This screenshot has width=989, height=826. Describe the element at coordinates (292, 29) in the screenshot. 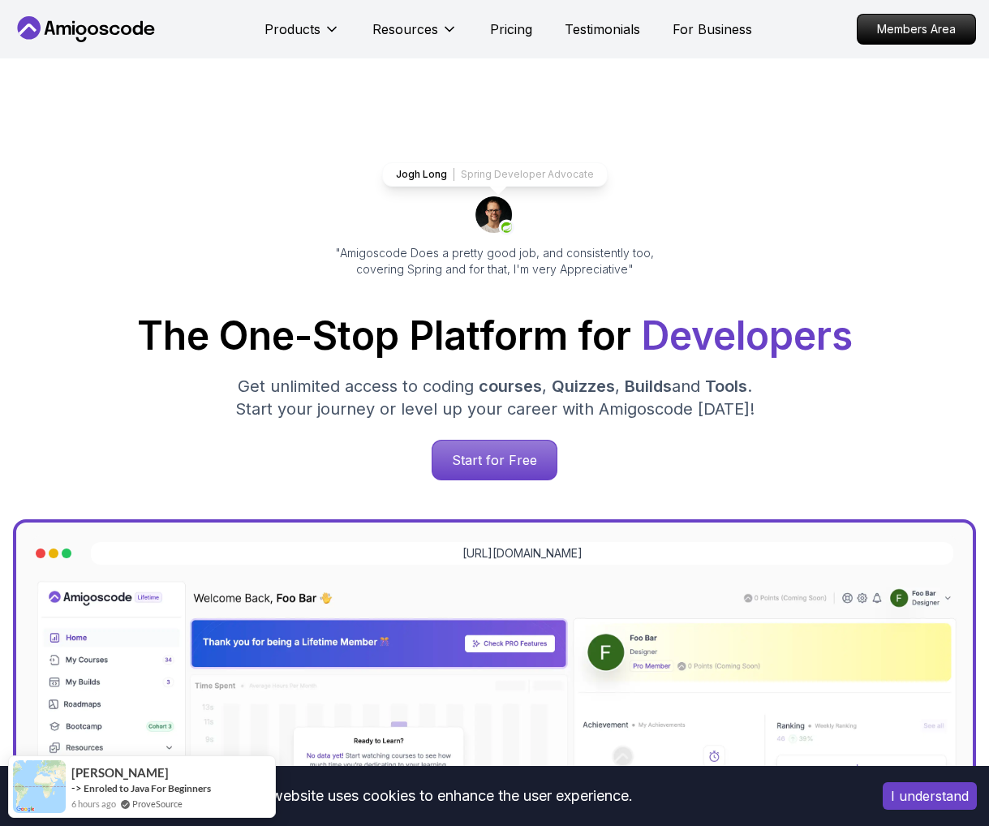

I see `p: Products` at that location.